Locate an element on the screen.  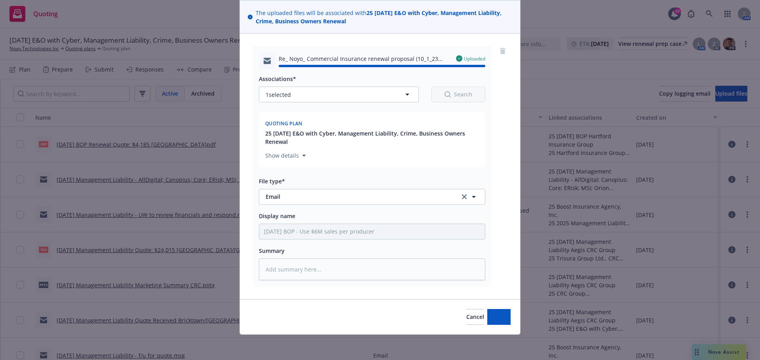
span: Associations* is located at coordinates (277, 79).